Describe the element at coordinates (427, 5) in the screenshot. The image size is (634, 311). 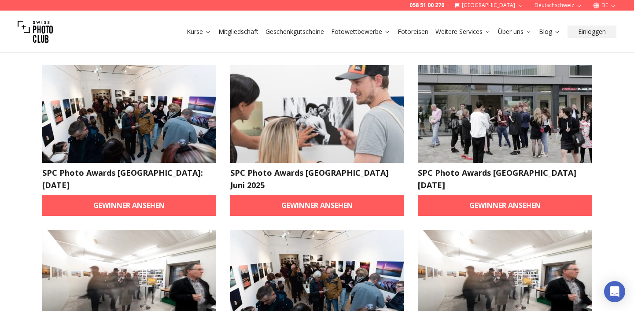
I see `a: 058 51 00 270` at that location.